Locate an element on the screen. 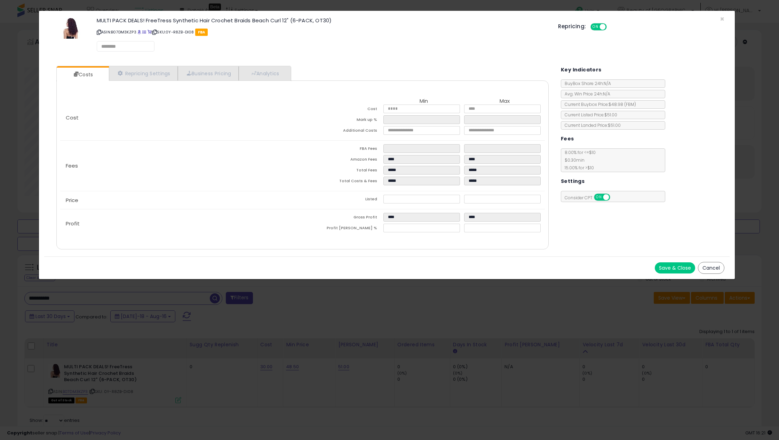 Image resolution: width=779 pixels, height=440 pixels. span: Avg. Win Price 24h: N/A is located at coordinates (586, 94).